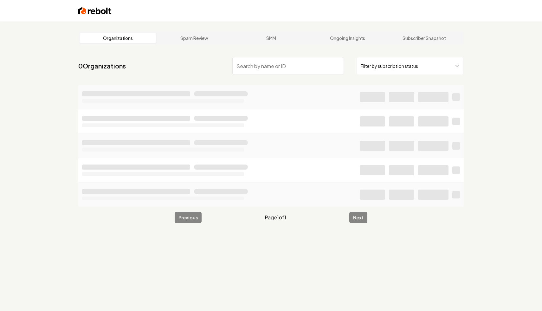 The height and width of the screenshot is (311, 542). Describe the element at coordinates (194, 38) in the screenshot. I see `a: Spam Review` at that location.